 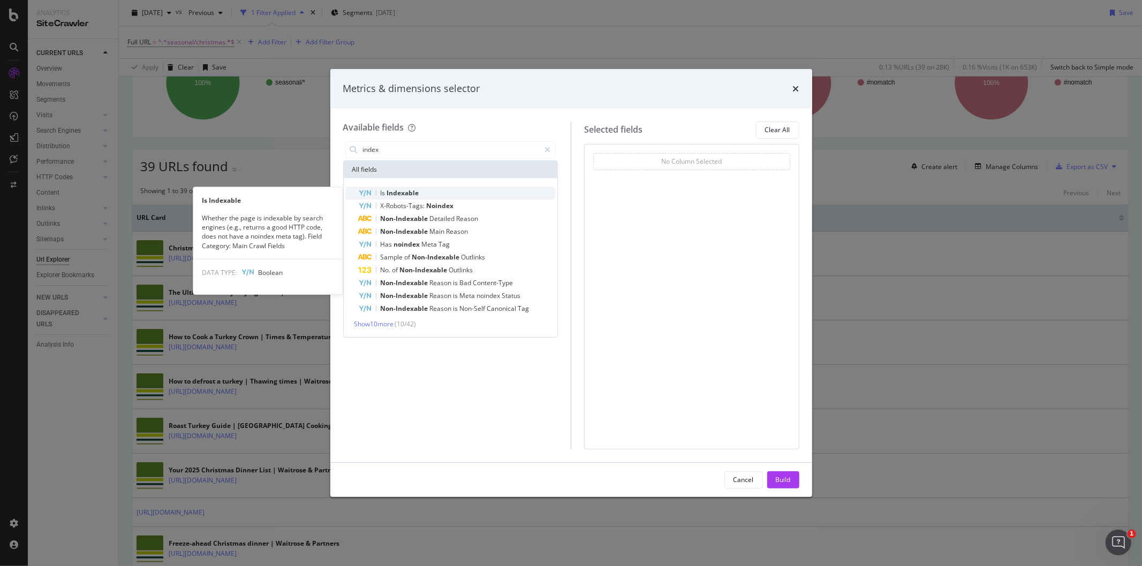 I want to click on div: All fields, so click(x=451, y=170).